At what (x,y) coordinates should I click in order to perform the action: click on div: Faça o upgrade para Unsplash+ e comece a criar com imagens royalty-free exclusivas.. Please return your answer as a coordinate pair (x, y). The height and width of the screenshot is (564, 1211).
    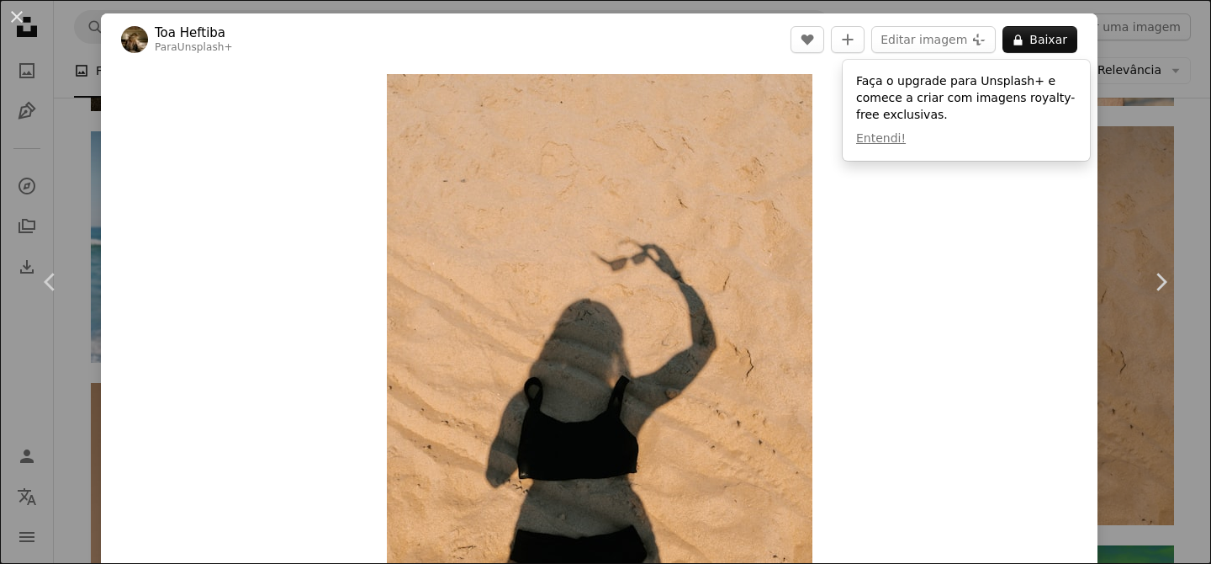
    Looking at the image, I should click on (966, 110).